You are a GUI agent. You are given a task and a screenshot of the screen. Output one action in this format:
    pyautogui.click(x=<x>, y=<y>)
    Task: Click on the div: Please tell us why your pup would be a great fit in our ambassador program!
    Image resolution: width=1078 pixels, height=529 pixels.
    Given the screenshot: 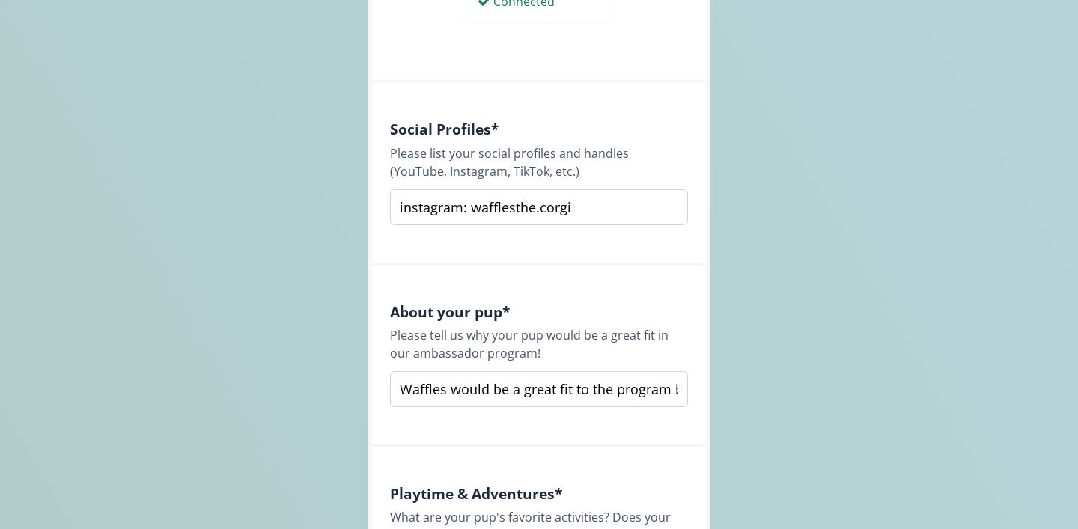 What is the action you would take?
    pyautogui.click(x=539, y=344)
    